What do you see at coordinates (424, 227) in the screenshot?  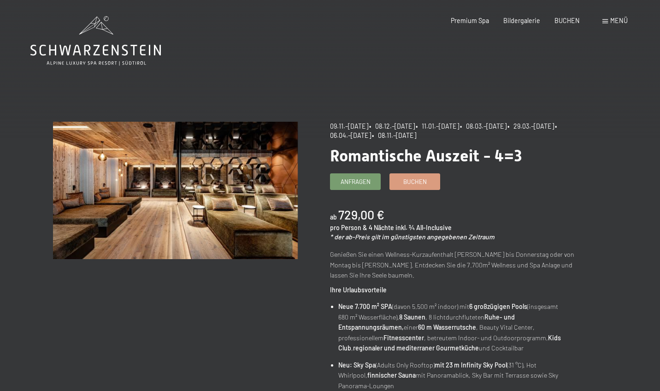 I see `span: inkl. ¾ All-Inclusive` at bounding box center [424, 227].